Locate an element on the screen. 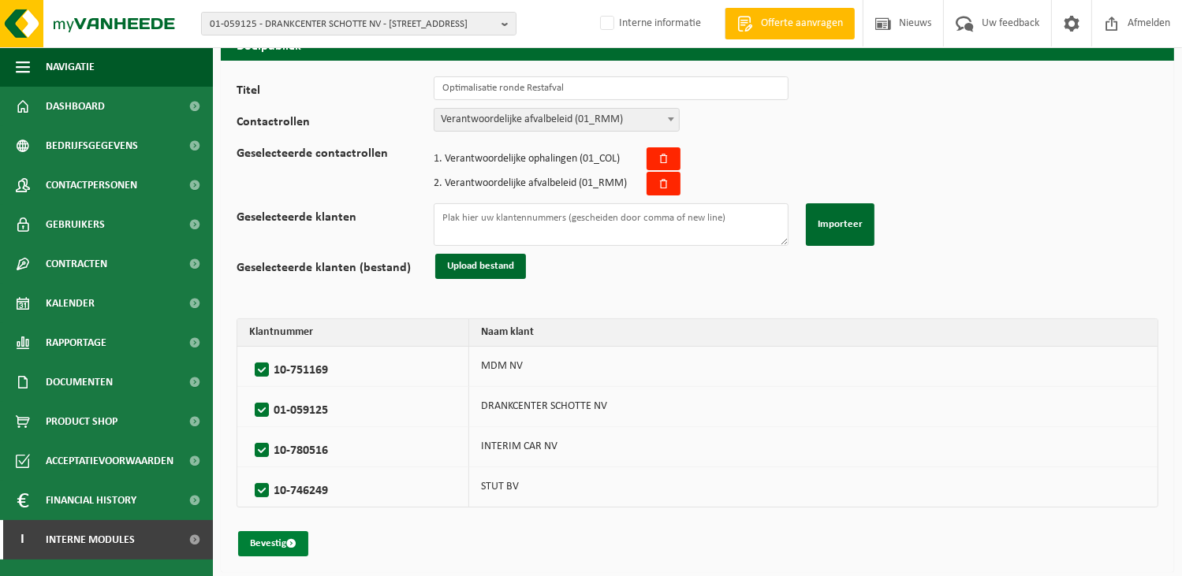 This screenshot has height=576, width=1182. label: Titel is located at coordinates (335, 92).